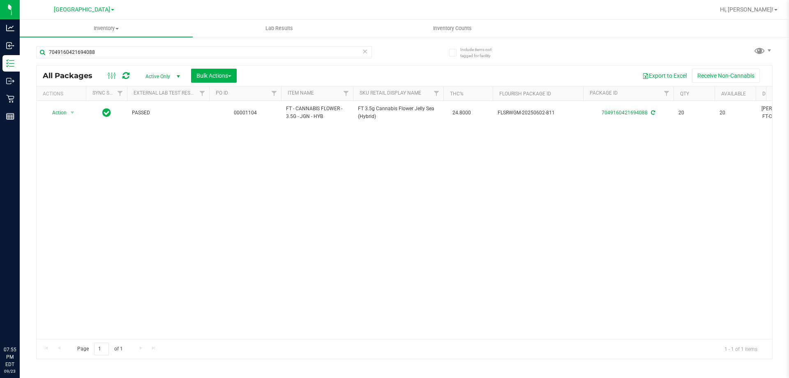 The height and width of the screenshot is (378, 789). I want to click on a: External Lab Test Result, so click(166, 93).